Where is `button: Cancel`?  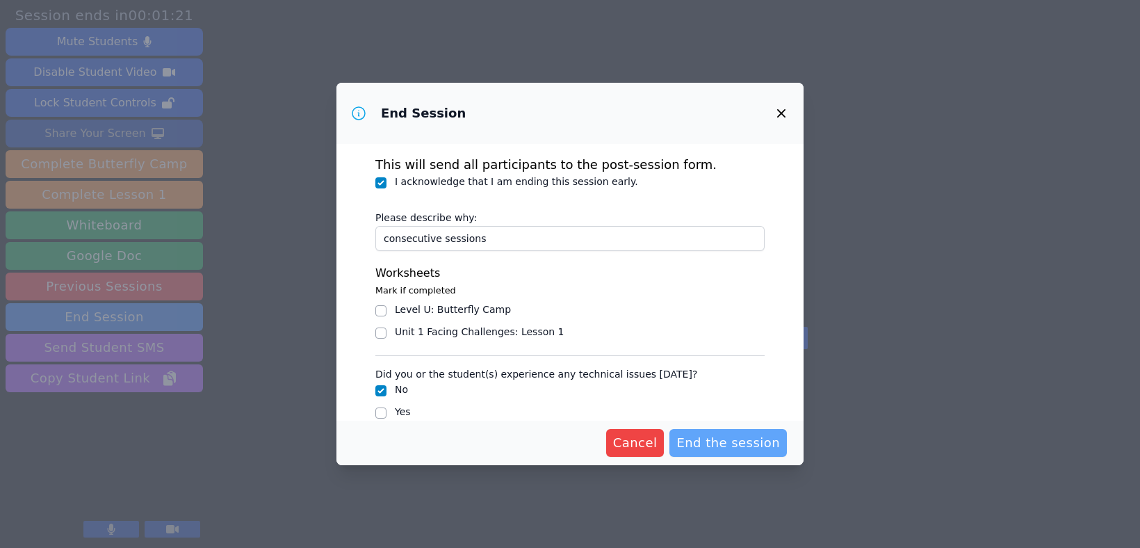 button: Cancel is located at coordinates (636, 443).